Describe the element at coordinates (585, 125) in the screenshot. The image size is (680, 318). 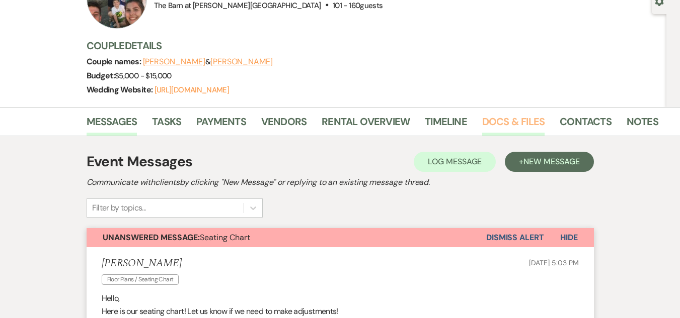
I see `a: Contacts` at that location.